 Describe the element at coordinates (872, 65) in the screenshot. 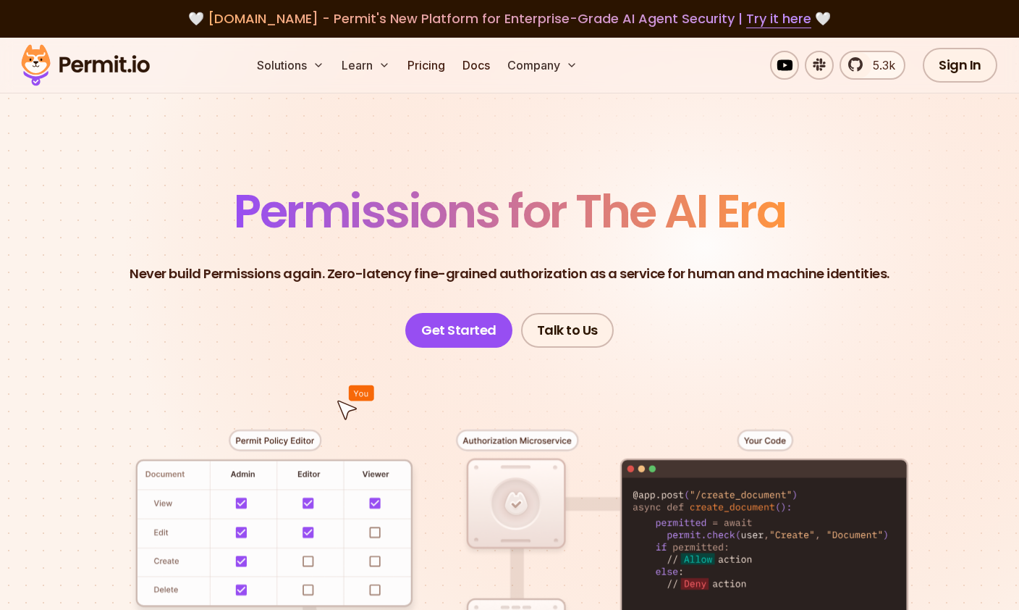

I see `a: 5.3k` at that location.